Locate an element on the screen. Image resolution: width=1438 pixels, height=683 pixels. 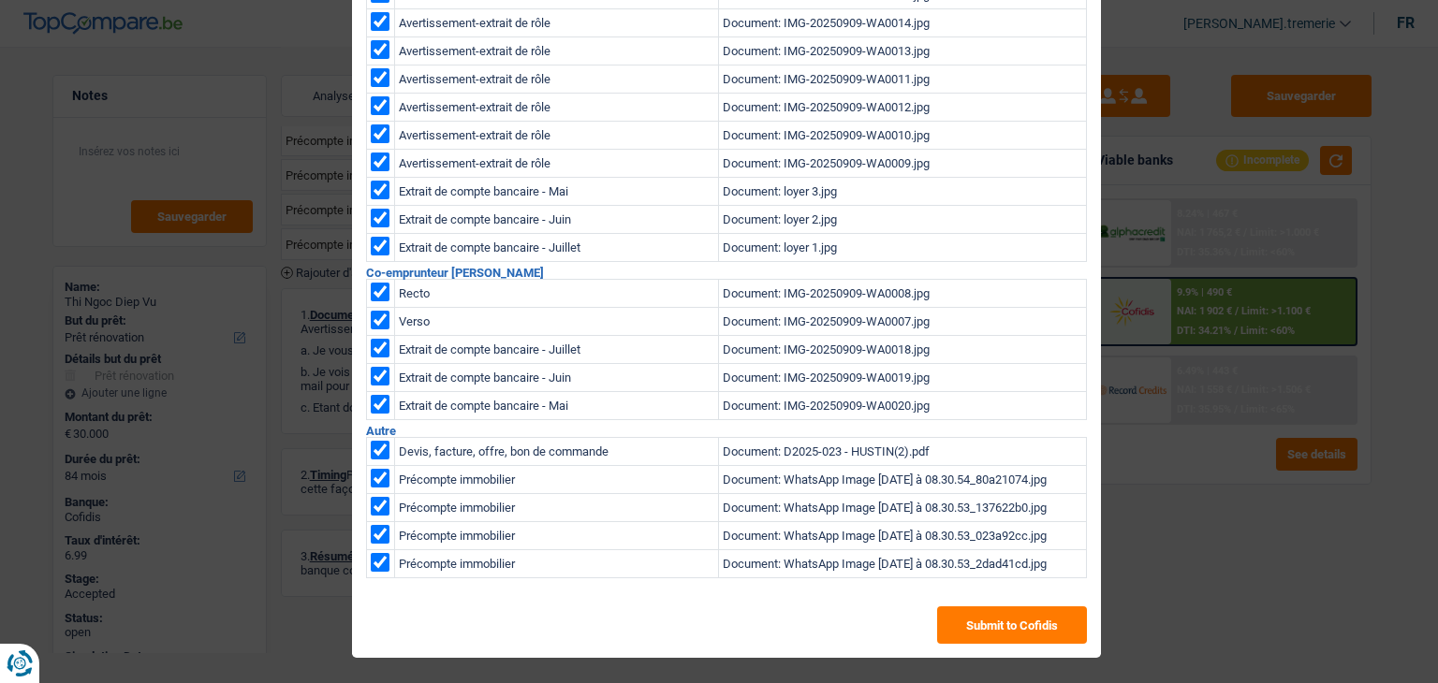
td: Document: IMG-20250909-WA0012.jpg is located at coordinates (901, 108).